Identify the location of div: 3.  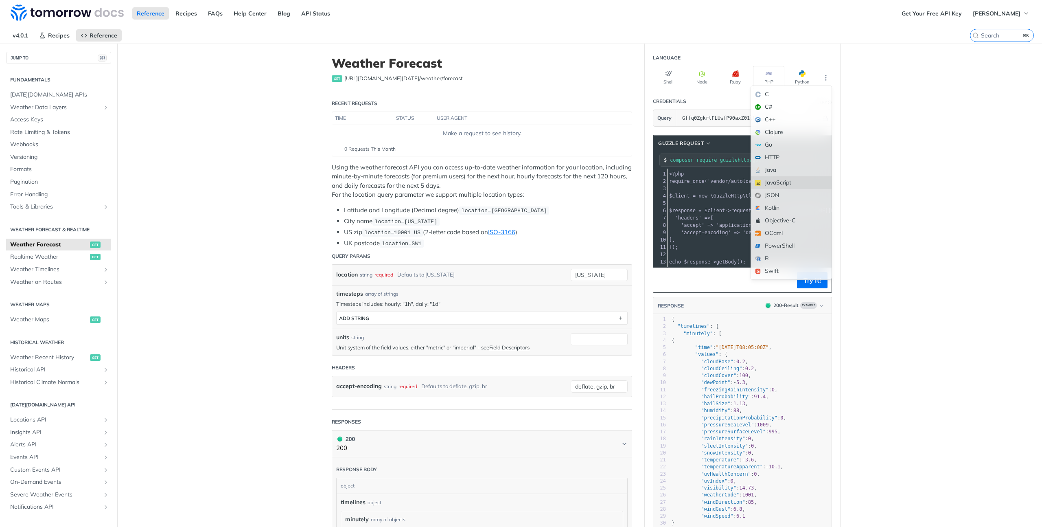
(660, 333).